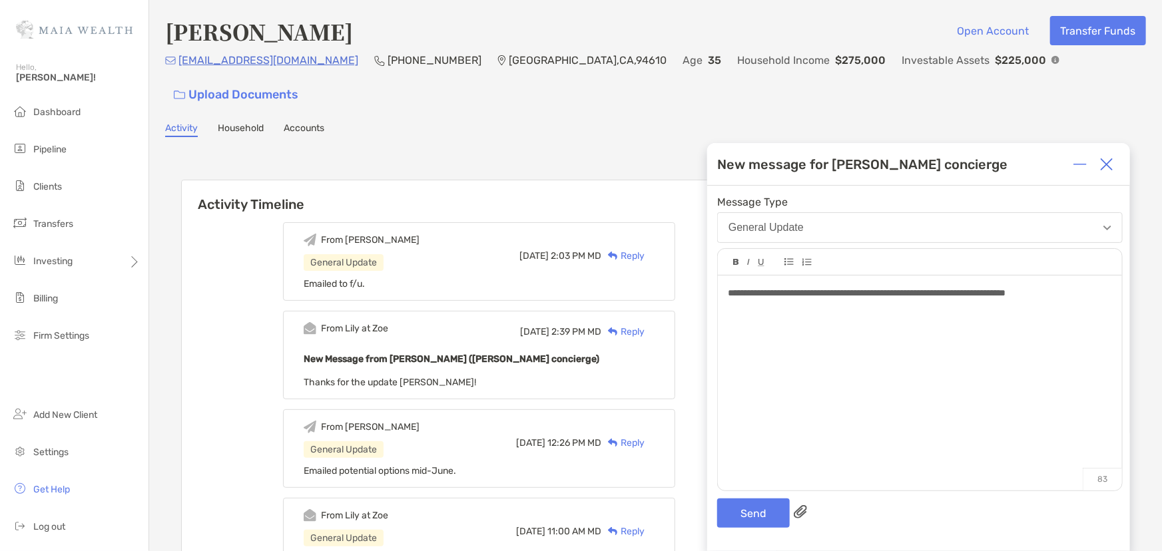 The width and height of the screenshot is (1162, 551). What do you see at coordinates (181, 130) in the screenshot?
I see `a: Activity` at bounding box center [181, 130].